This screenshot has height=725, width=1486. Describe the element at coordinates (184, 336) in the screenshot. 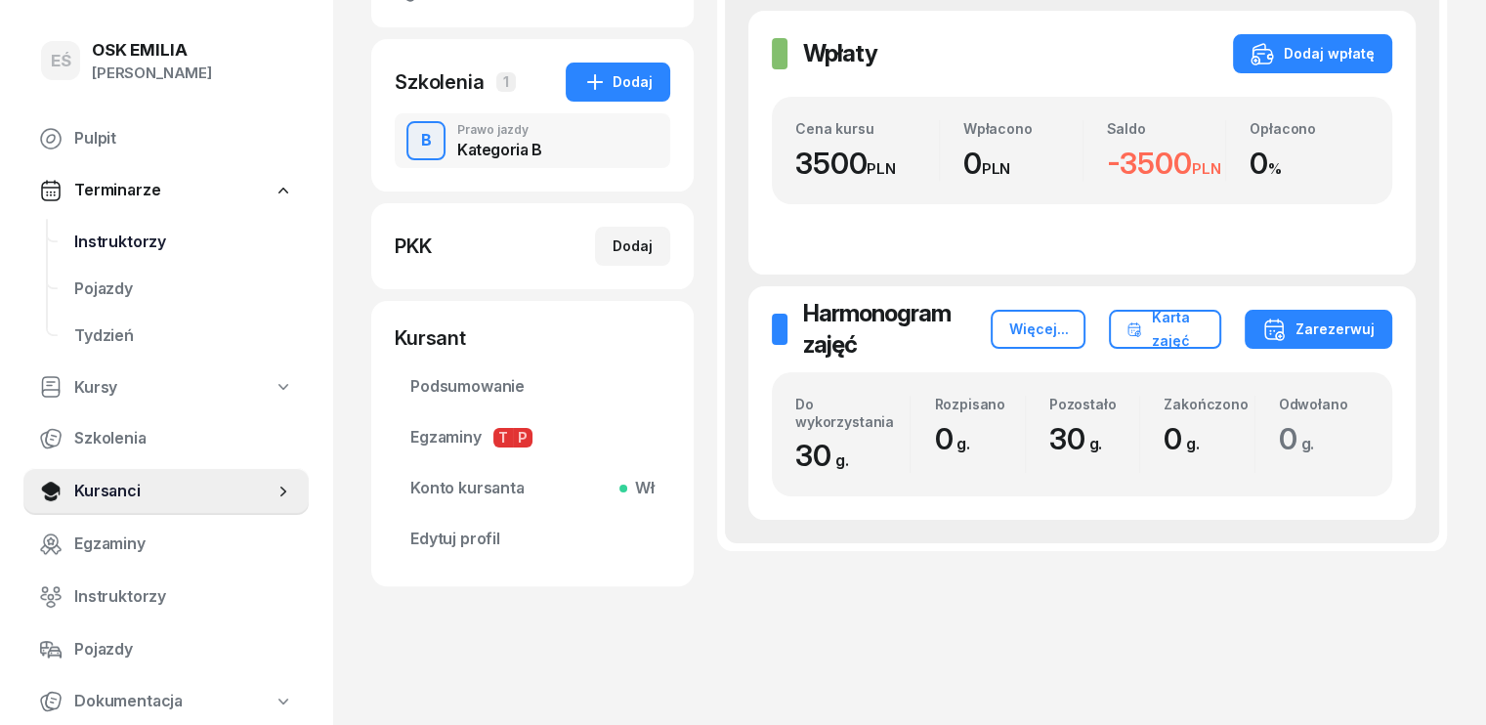

I see `a: Tydzień` at that location.